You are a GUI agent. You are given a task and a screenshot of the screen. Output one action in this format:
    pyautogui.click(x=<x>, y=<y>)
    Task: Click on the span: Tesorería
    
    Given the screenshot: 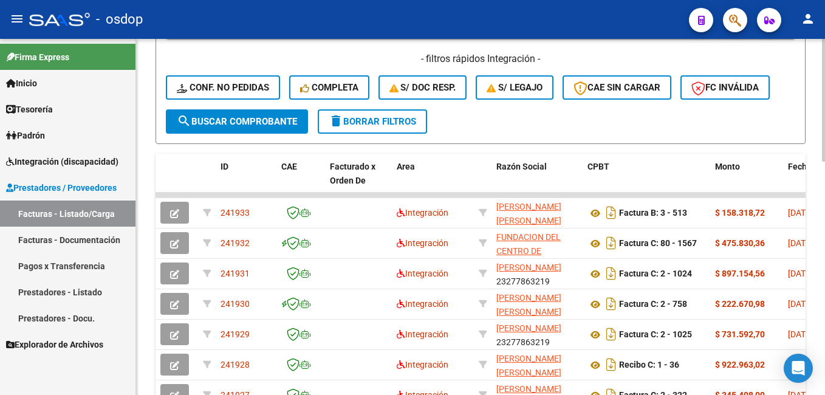 What is the action you would take?
    pyautogui.click(x=29, y=109)
    